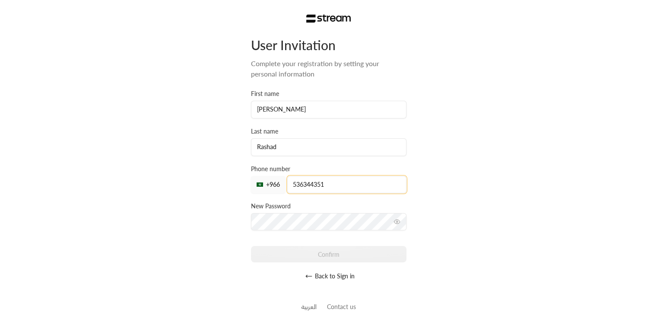 The height and width of the screenshot is (319, 657). I want to click on label: New Password, so click(271, 206).